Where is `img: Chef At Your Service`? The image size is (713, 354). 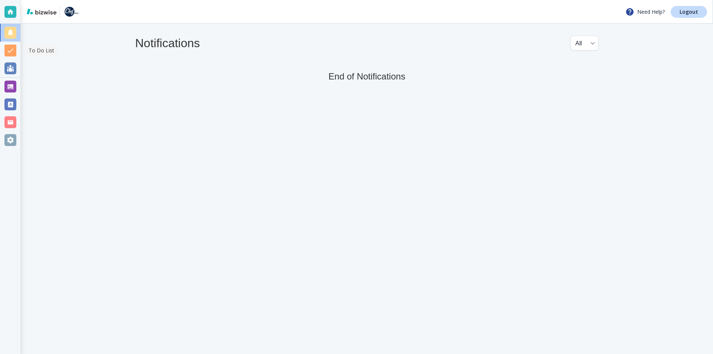
img: Chef At Your Service is located at coordinates (71, 12).